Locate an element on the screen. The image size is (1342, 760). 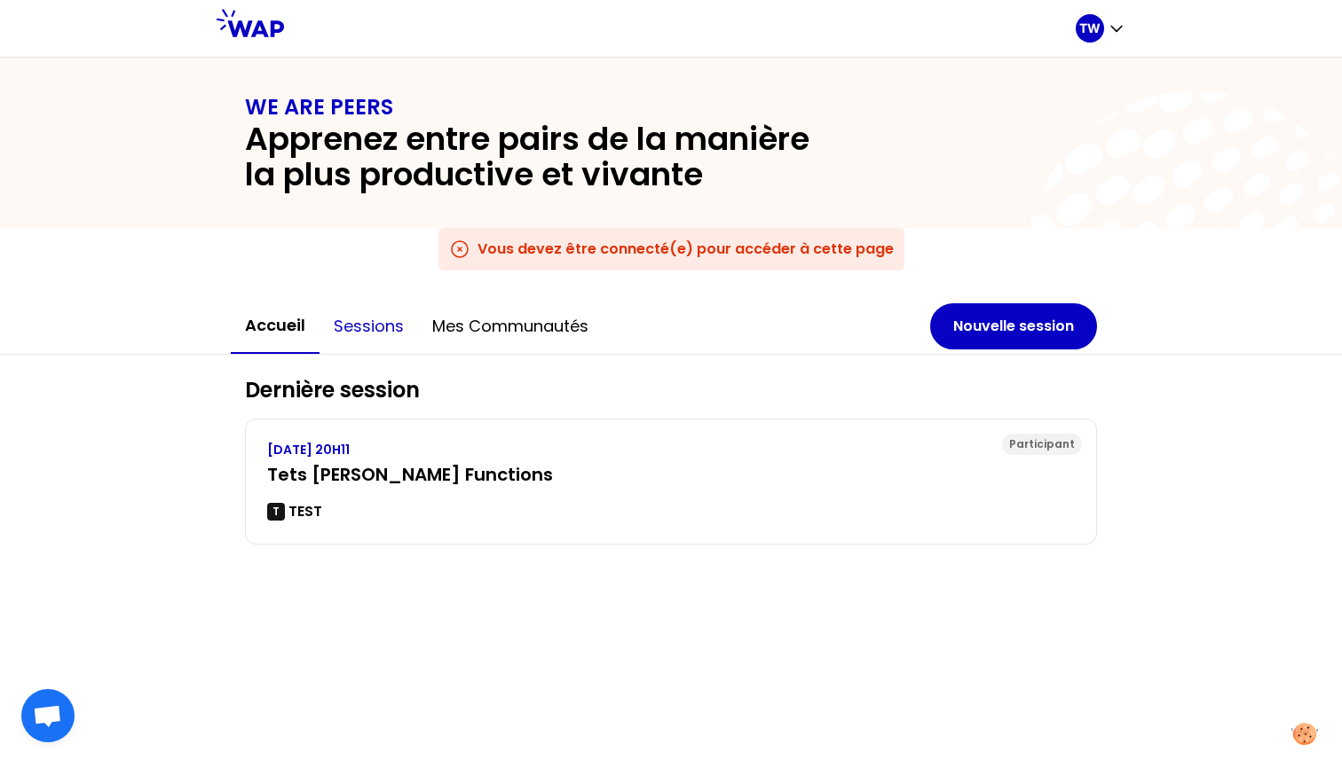
button: Accueil is located at coordinates (275, 327).